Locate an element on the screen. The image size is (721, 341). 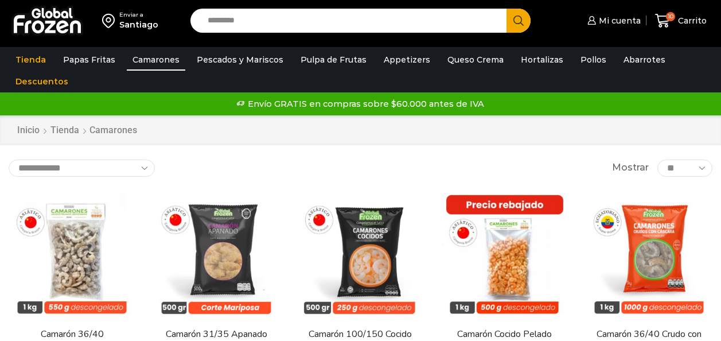
nav: Breadcrumb is located at coordinates (77, 130).